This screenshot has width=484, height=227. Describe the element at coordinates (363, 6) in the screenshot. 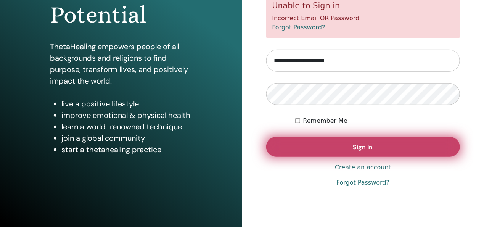

I see `h5: Unable to Sign in` at that location.